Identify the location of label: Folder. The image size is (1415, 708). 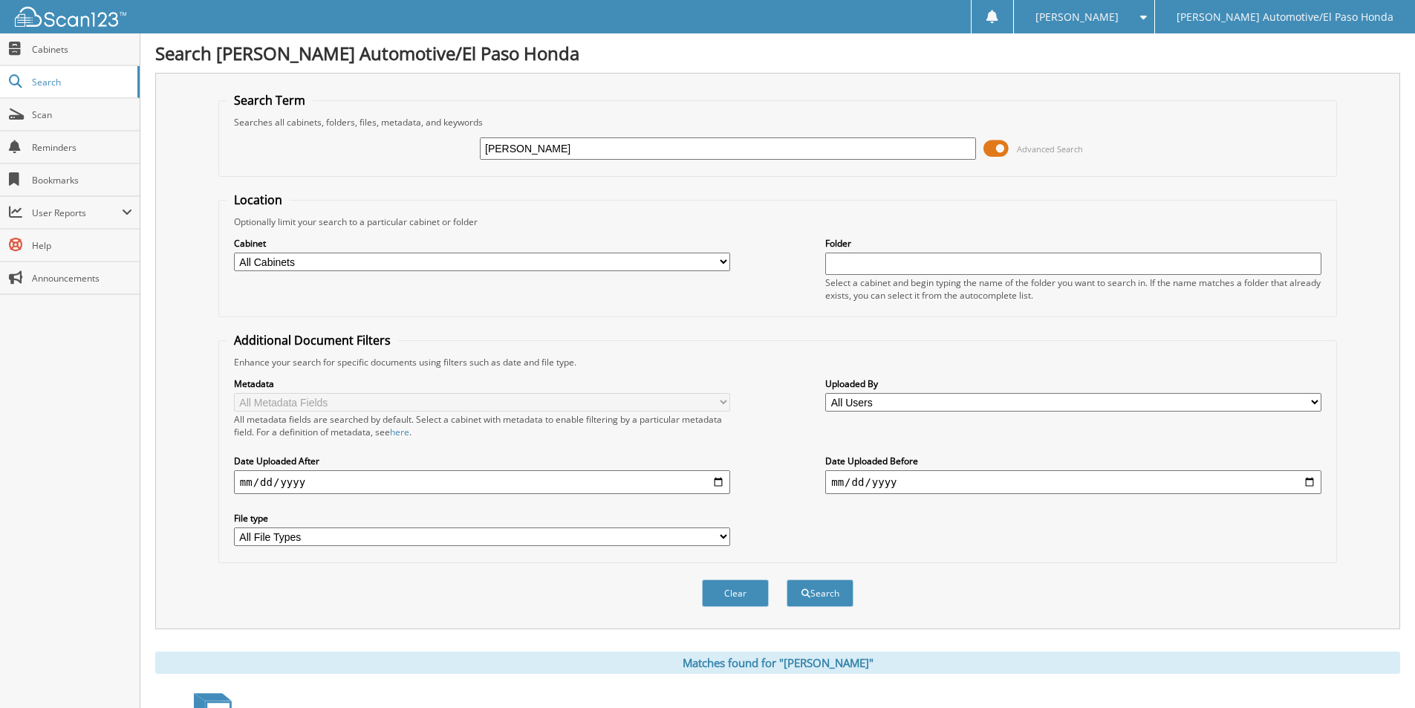
(1074, 243).